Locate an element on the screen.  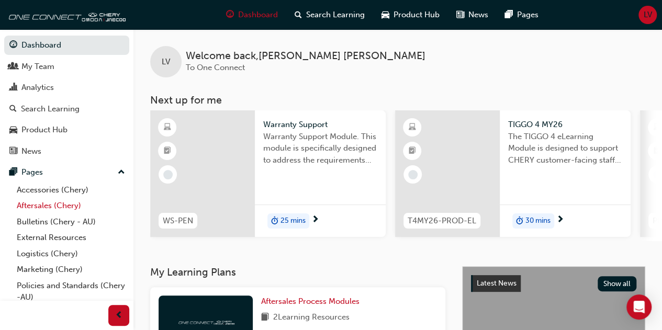
a: news-iconNews is located at coordinates (472, 15).